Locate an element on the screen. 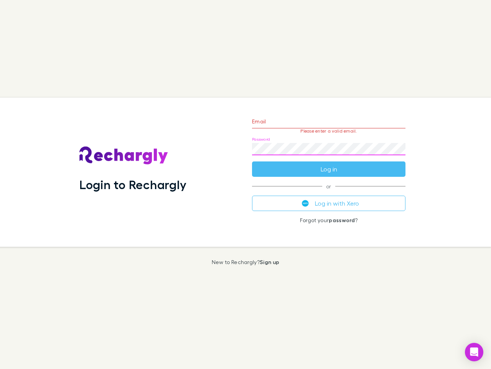 The image size is (491, 369). p: Please enter a valid email. is located at coordinates (329, 131).